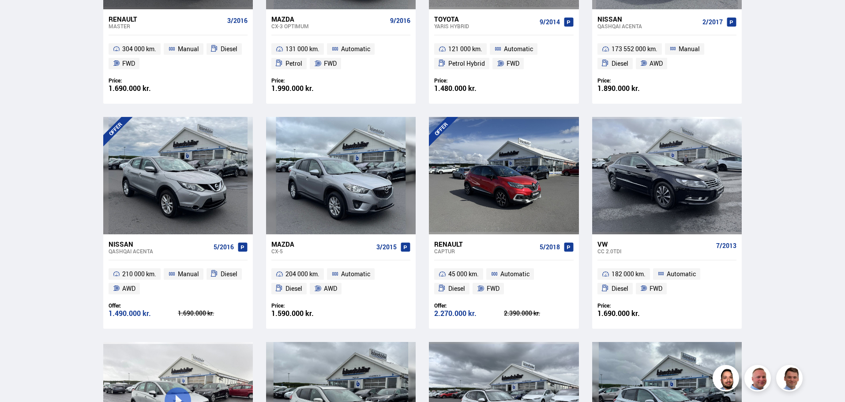  I want to click on a: Toyota Yaris HYBRID 9/2014 121 000 km. Automatic Petrol Hybrid FWD Price: 1.480.000 kr., so click(503, 56).